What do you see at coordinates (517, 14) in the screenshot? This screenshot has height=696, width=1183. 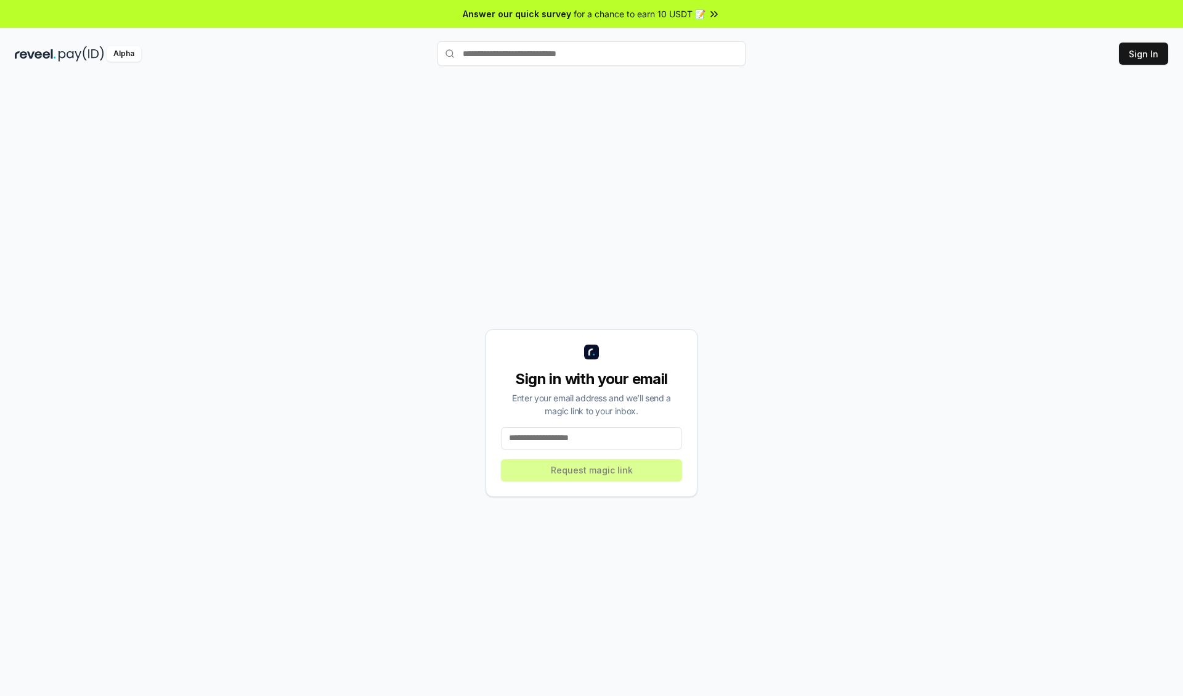 I see `span: Answer our quick survey` at bounding box center [517, 14].